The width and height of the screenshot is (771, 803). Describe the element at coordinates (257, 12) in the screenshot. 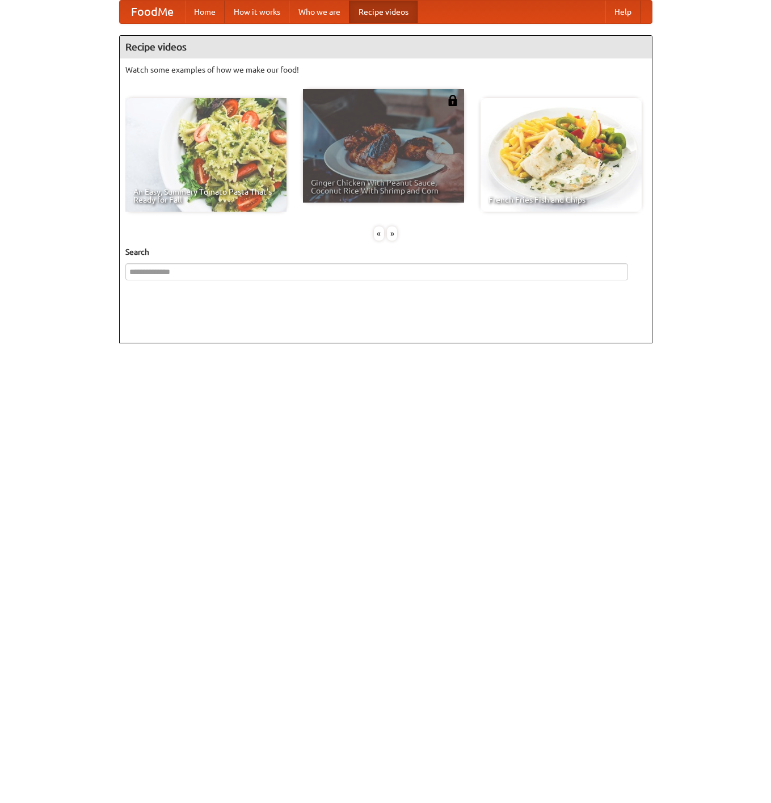

I see `a: How it works` at that location.